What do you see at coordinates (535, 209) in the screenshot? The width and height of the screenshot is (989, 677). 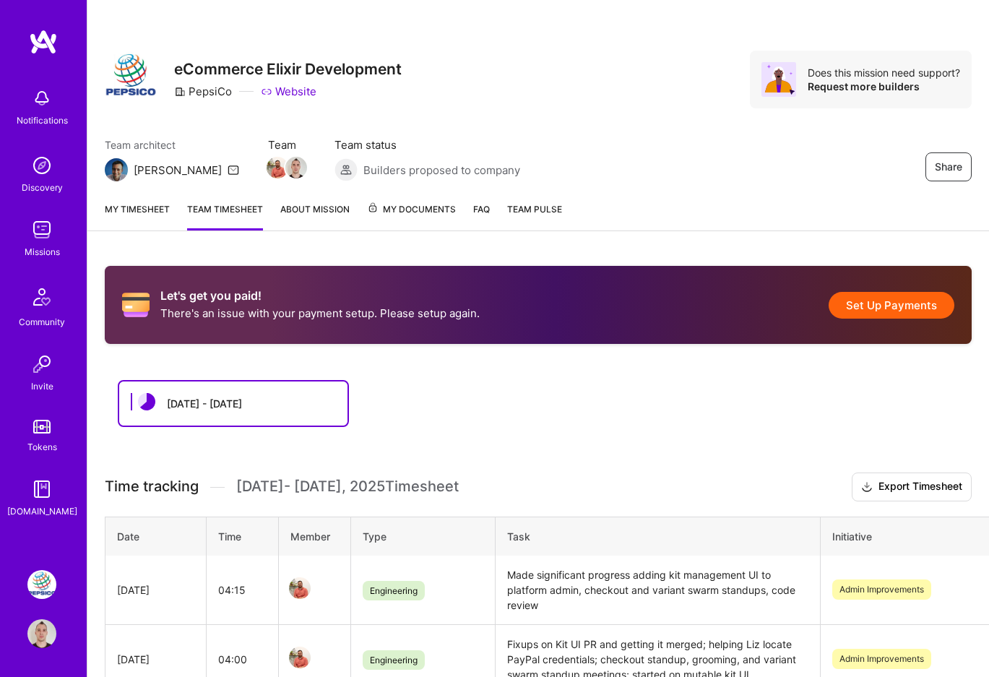 I see `span: Team Pulse` at bounding box center [535, 209].